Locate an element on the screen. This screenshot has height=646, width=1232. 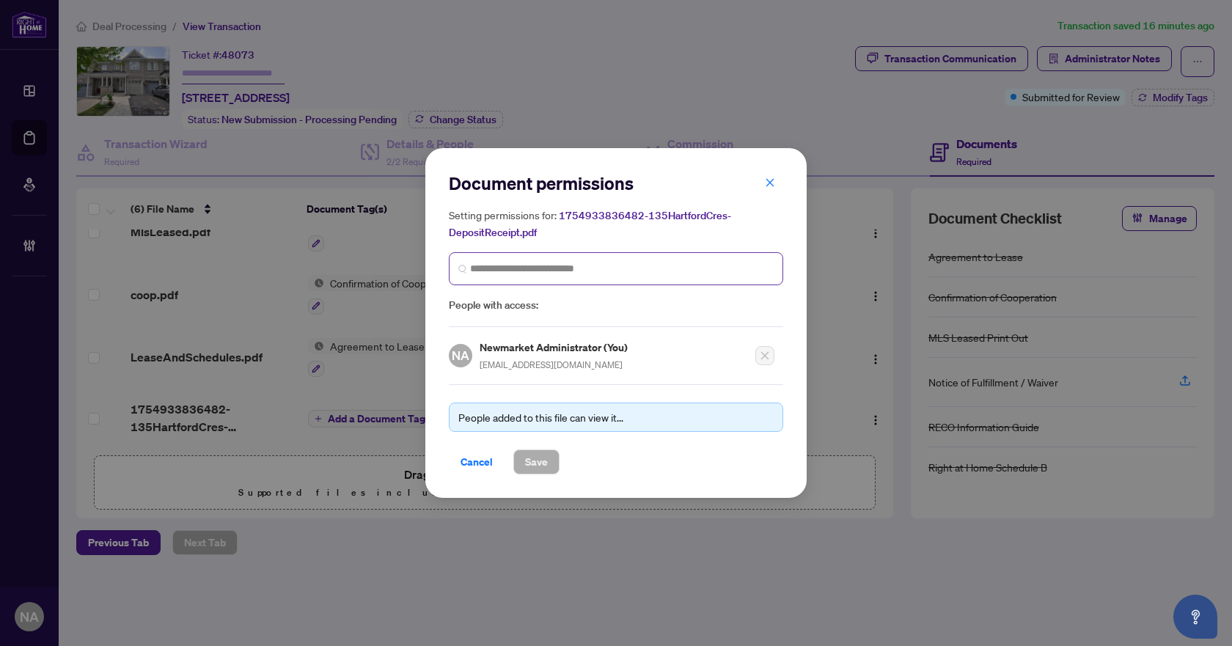
span: close is located at coordinates (770, 183).